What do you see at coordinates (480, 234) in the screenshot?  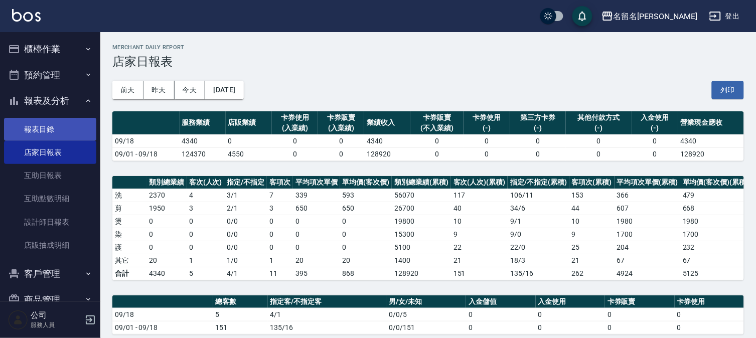 I see `td: 9` at bounding box center [480, 234].